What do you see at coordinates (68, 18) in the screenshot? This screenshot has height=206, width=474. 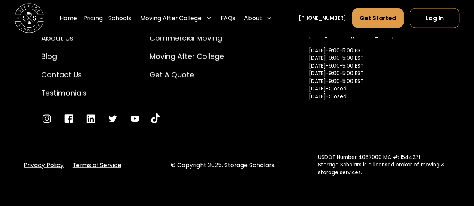 I see `a: Home` at bounding box center [68, 18].